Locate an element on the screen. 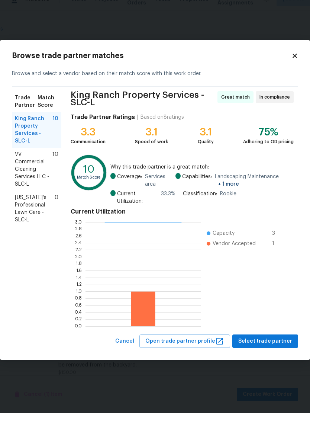 The image size is (310, 426). text: 1.4 is located at coordinates (79, 290).